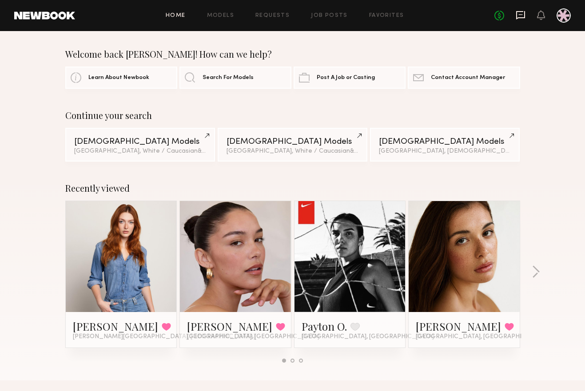 The height and width of the screenshot is (391, 585). What do you see at coordinates (329, 16) in the screenshot?
I see `a: Job Posts` at bounding box center [329, 16].